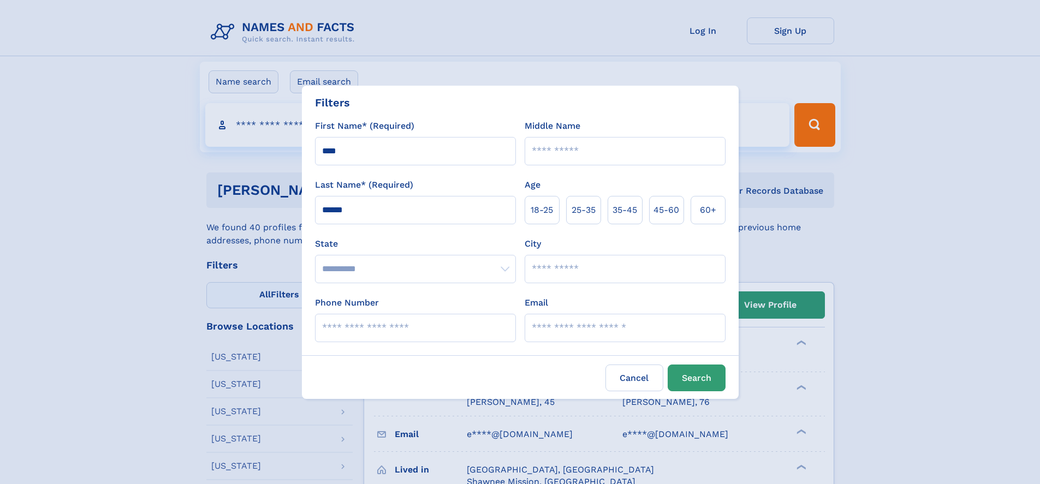 This screenshot has width=1040, height=484. Describe the element at coordinates (635, 378) in the screenshot. I see `label: Cancel` at that location.